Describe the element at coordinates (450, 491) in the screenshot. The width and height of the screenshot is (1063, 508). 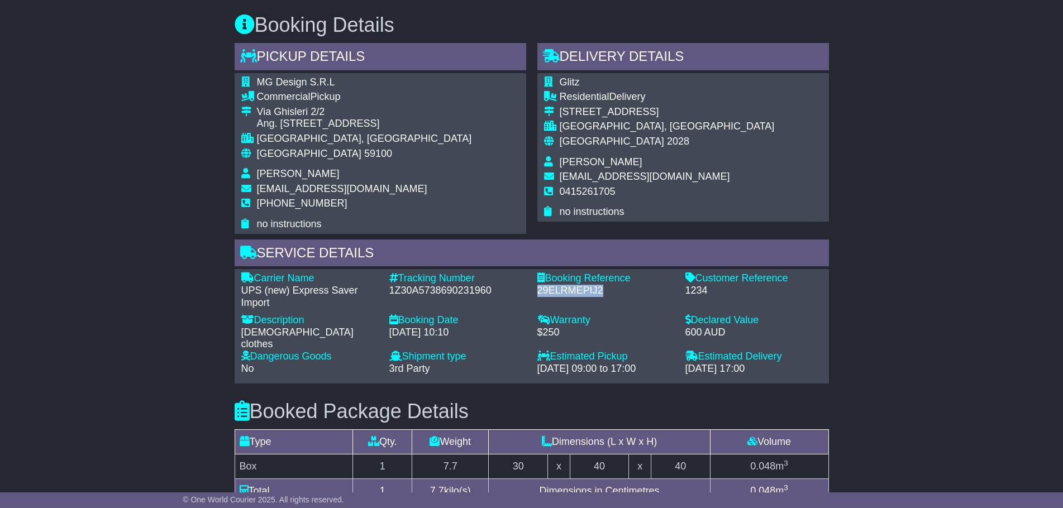
I see `td: kilo(s)` at that location.